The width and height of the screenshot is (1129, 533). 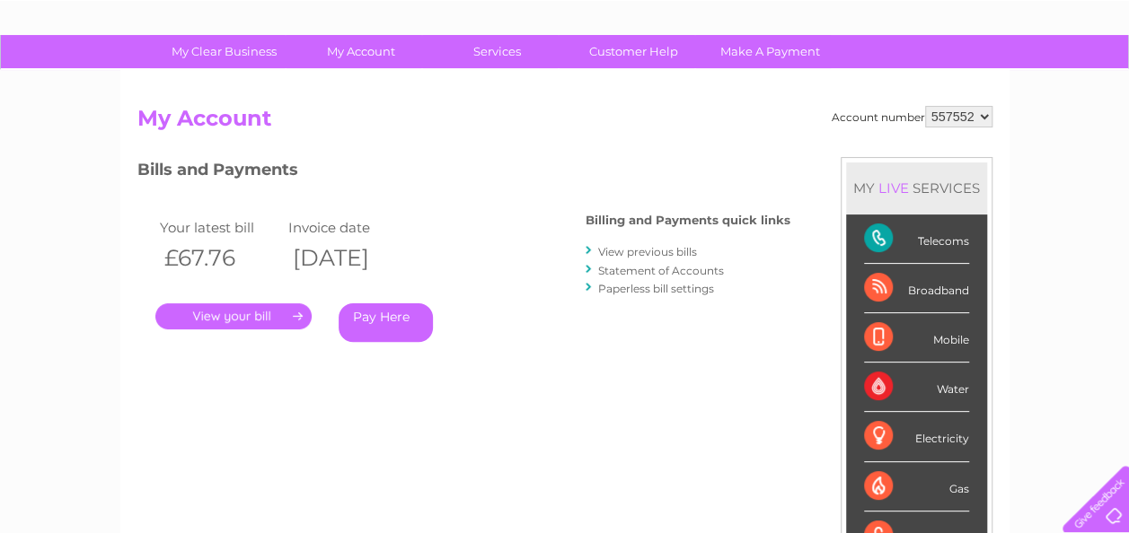 I want to click on td: Your latest bill, so click(x=220, y=227).